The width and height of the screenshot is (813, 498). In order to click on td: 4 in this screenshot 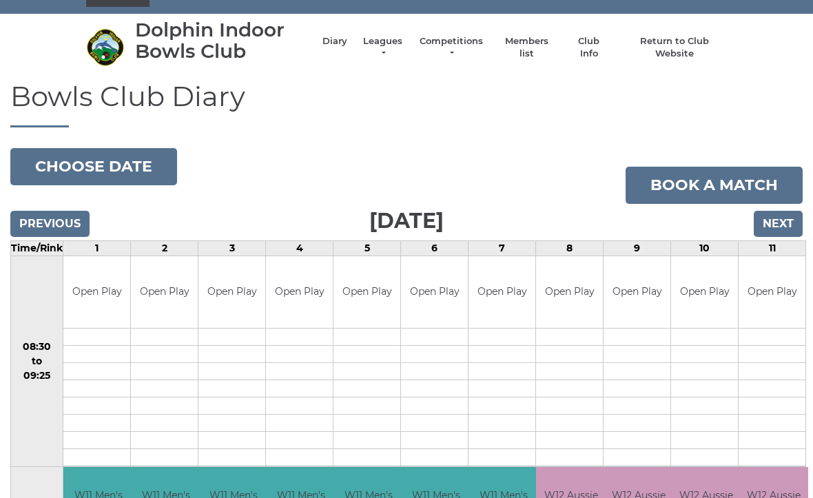, I will do `click(300, 248)`.